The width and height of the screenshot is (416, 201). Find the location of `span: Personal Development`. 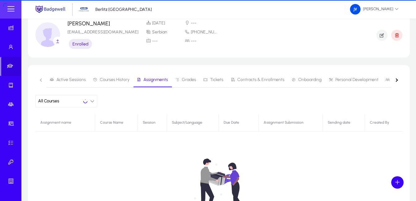

span: Personal Development is located at coordinates (357, 80).